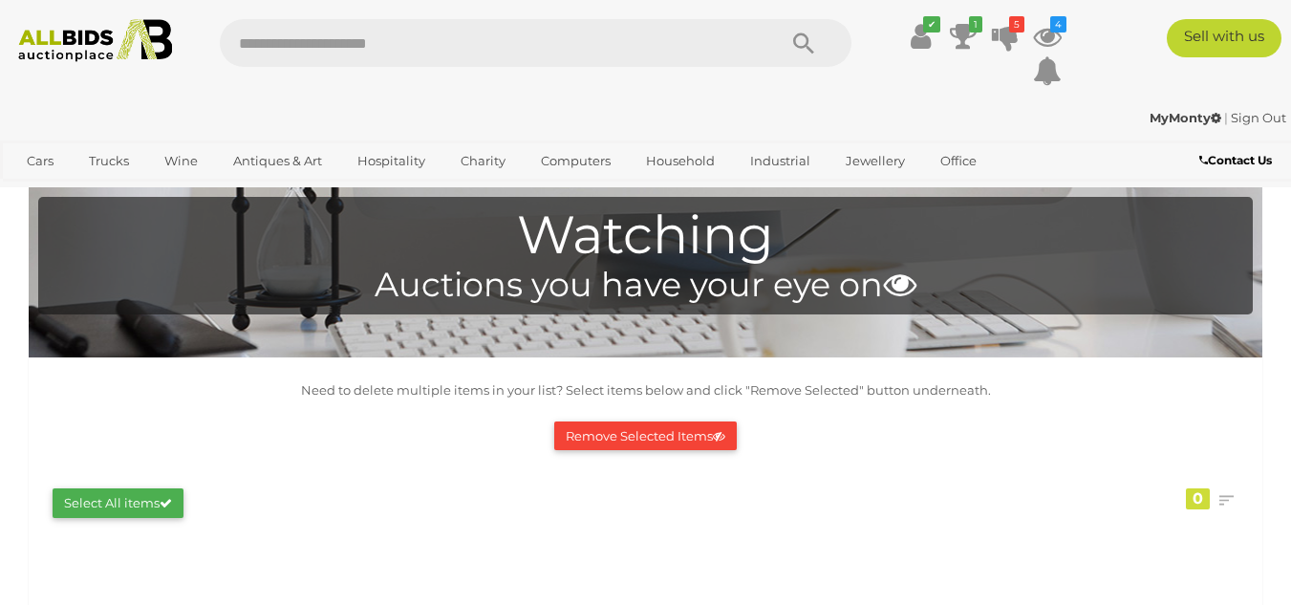 The height and width of the screenshot is (605, 1291). What do you see at coordinates (1236, 160) in the screenshot?
I see `b: Contact Us` at bounding box center [1236, 160].